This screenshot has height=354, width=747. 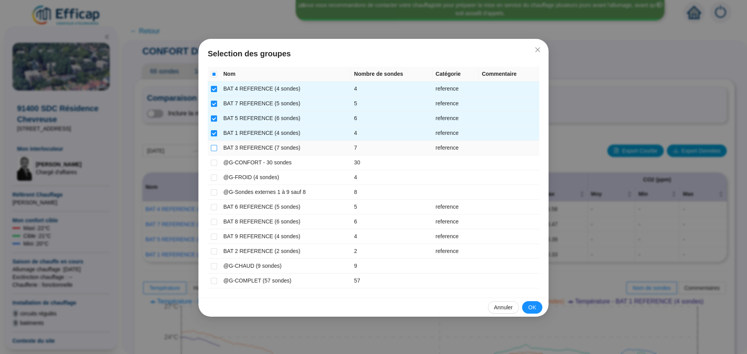 What do you see at coordinates (286, 266) in the screenshot?
I see `td: @G-CHAUD (9 sondes)` at bounding box center [286, 266].